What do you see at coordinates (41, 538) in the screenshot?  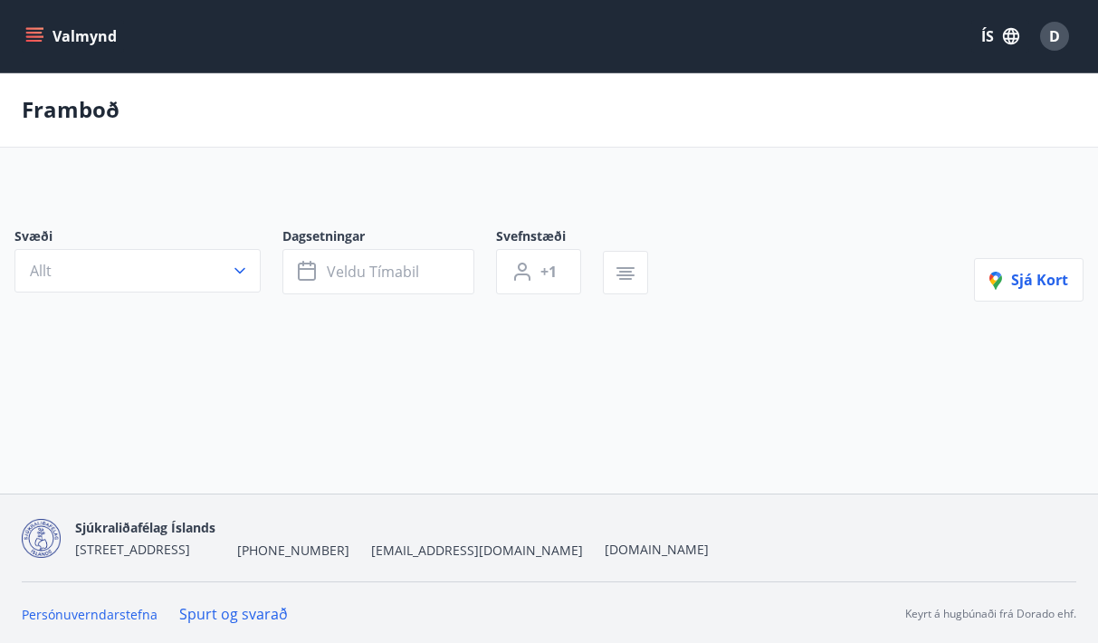 I see `img: d7T4au2pYIU9thVz4WmmUT9xvMNnFvdnscGDOPEg.png` at bounding box center [41, 538].